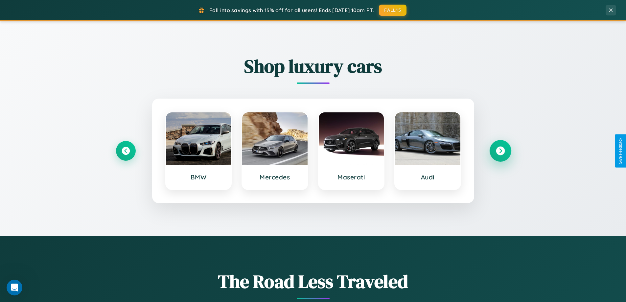 The width and height of the screenshot is (626, 302). I want to click on h3: Audi, so click(428, 177).